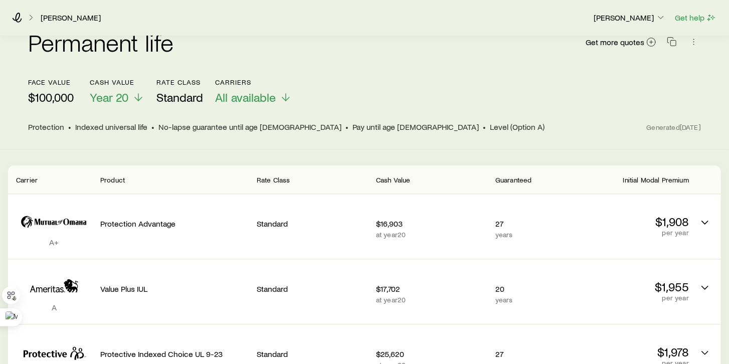  What do you see at coordinates (46, 127) in the screenshot?
I see `span: Protection` at bounding box center [46, 127].